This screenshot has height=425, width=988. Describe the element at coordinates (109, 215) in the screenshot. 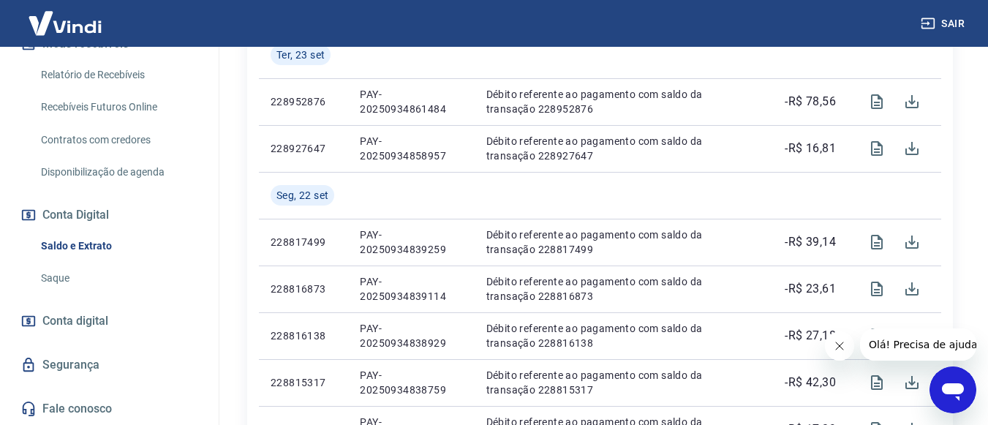

I see `button: Conta Digital` at that location.